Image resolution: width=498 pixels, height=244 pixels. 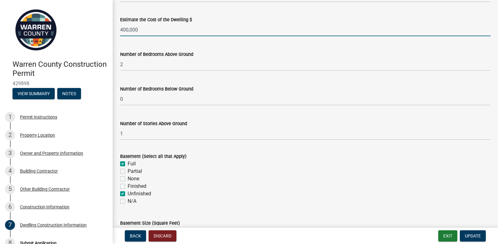 I want to click on button: Discard, so click(x=162, y=236).